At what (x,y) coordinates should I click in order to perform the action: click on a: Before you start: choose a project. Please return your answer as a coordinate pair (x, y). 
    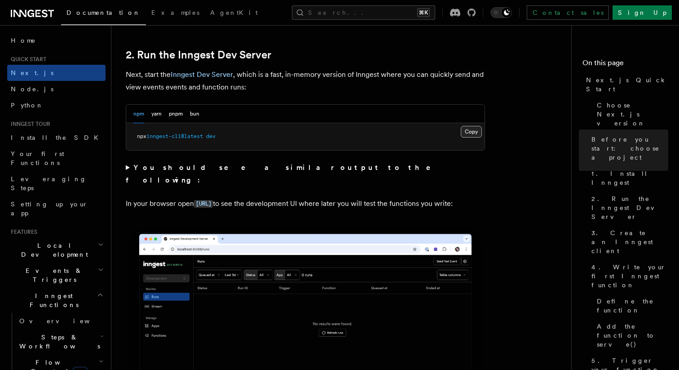
    Looking at the image, I should click on (628, 148).